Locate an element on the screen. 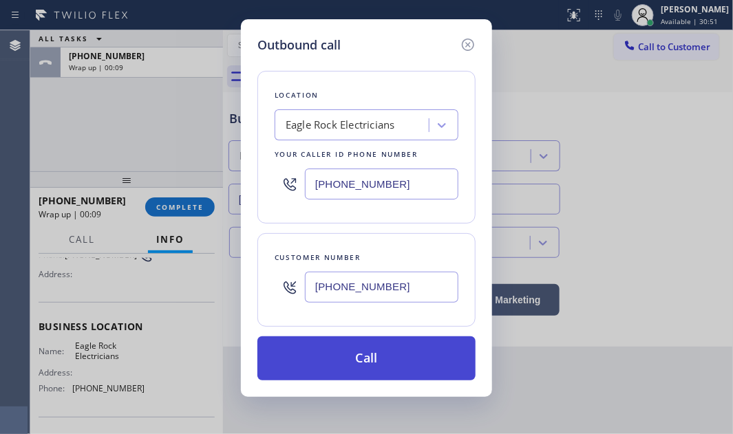  button: Call is located at coordinates (366, 359).